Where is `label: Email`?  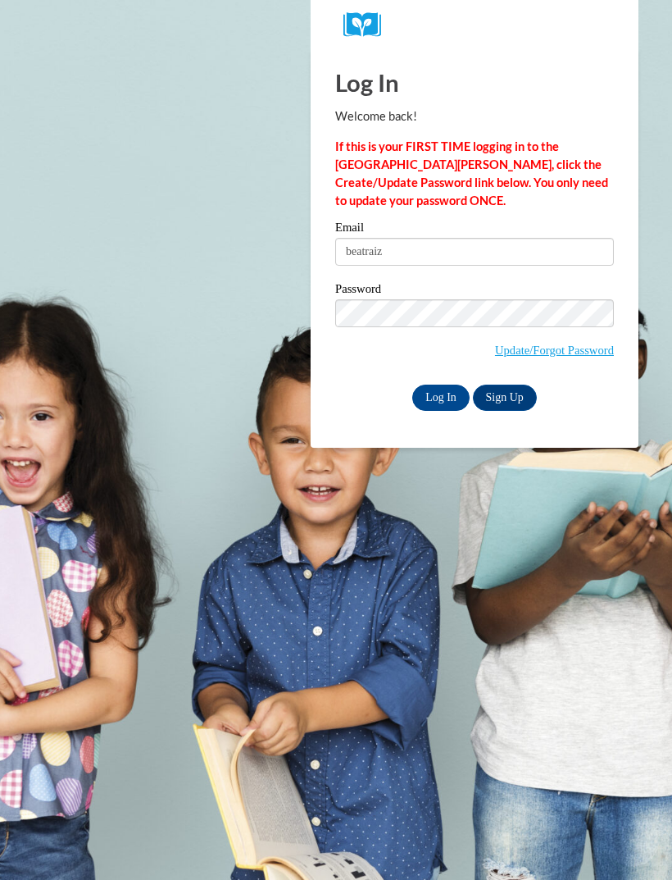 label: Email is located at coordinates (475, 230).